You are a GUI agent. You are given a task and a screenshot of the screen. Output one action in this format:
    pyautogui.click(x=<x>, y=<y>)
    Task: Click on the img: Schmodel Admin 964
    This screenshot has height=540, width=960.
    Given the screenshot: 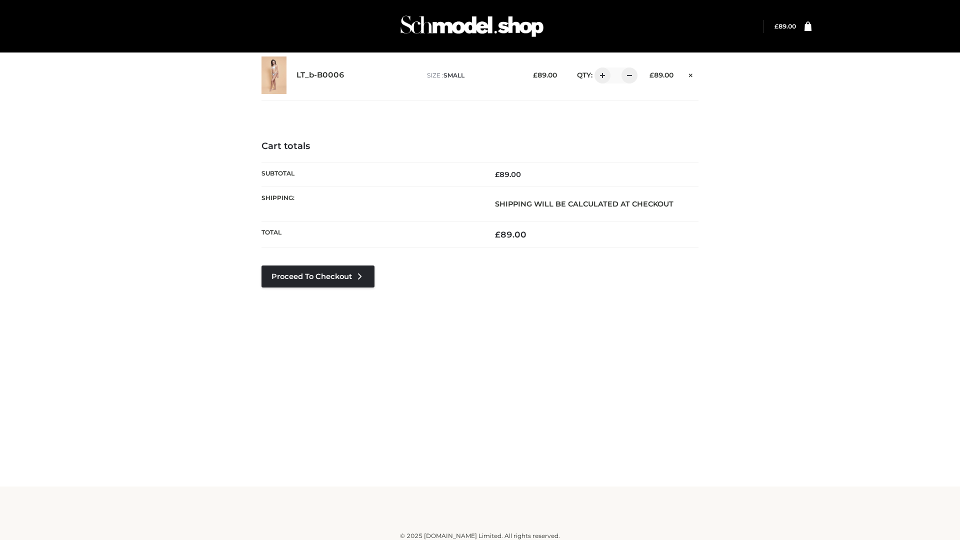 What is the action you would take?
    pyautogui.click(x=472, y=26)
    